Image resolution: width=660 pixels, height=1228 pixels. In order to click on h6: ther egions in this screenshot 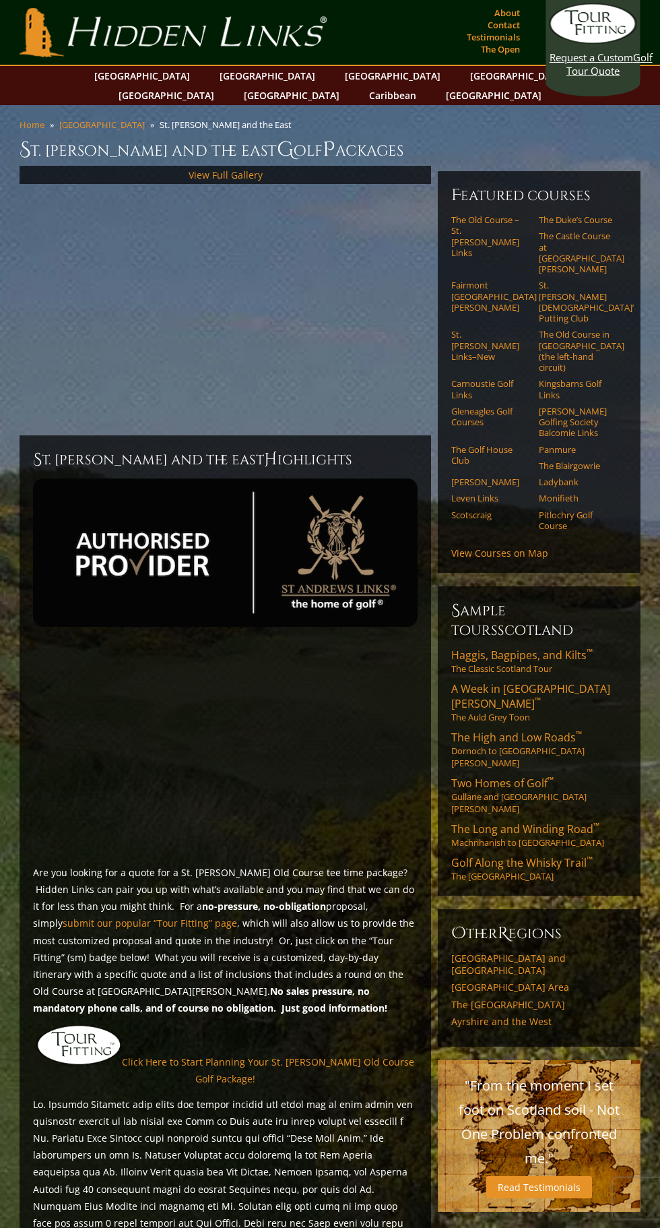, I will do `click(539, 933)`.